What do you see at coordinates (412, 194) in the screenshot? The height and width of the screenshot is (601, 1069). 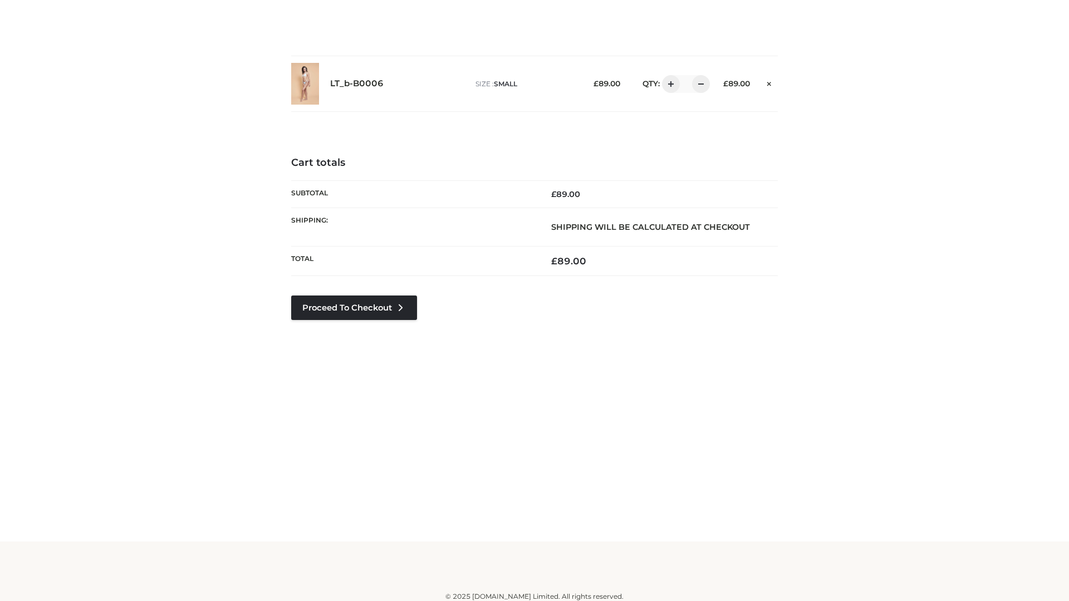 I see `th: Subtotal` at bounding box center [412, 194].